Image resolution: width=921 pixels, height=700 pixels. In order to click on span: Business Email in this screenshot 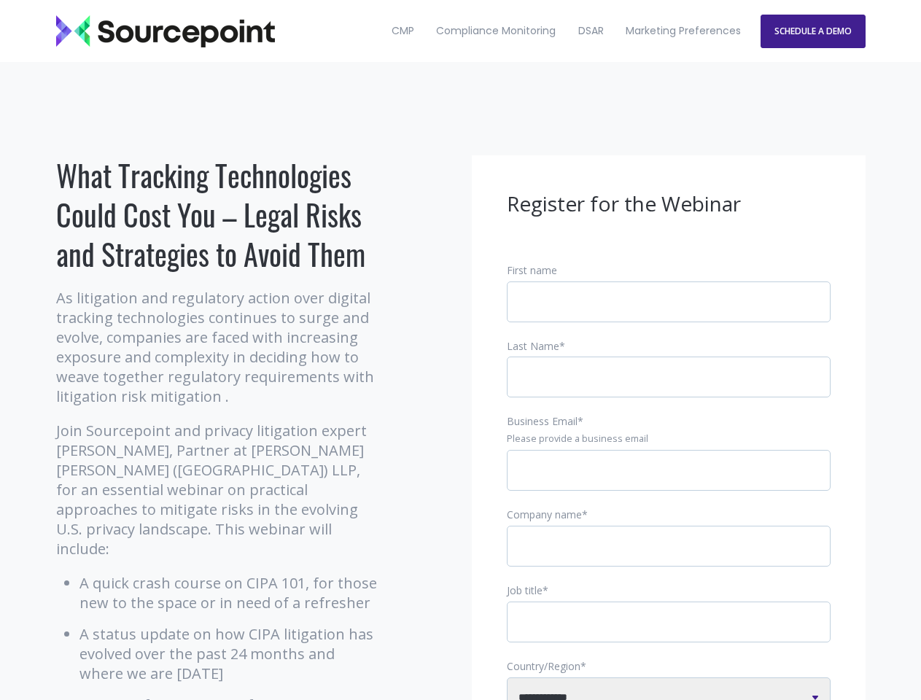, I will do `click(542, 421)`.